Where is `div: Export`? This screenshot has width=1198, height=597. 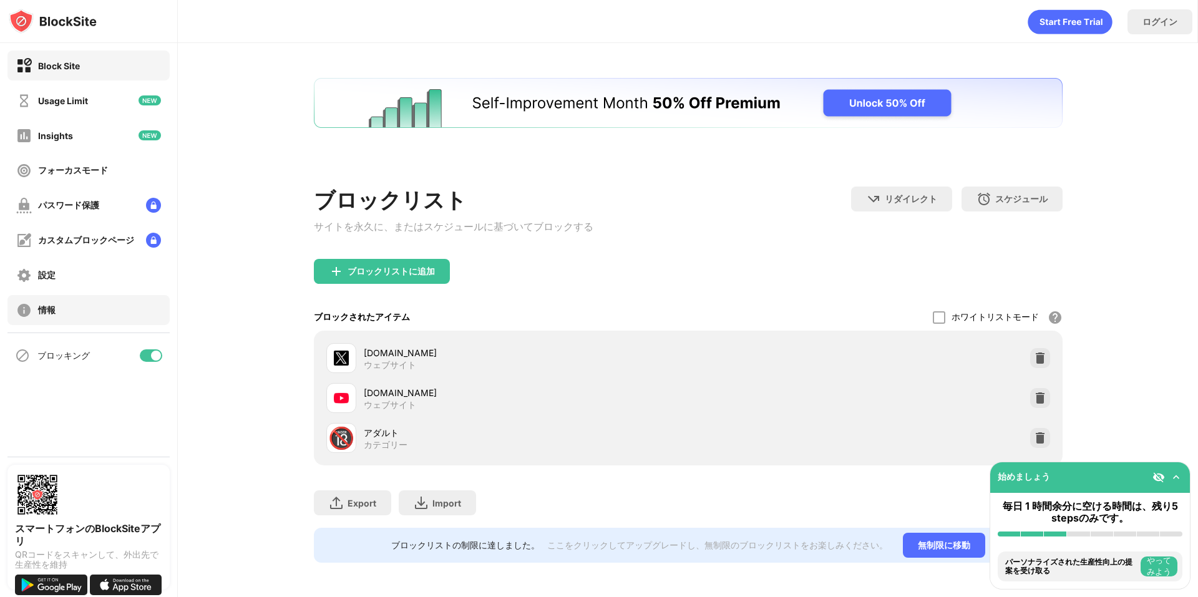
div: Export is located at coordinates (362, 503).